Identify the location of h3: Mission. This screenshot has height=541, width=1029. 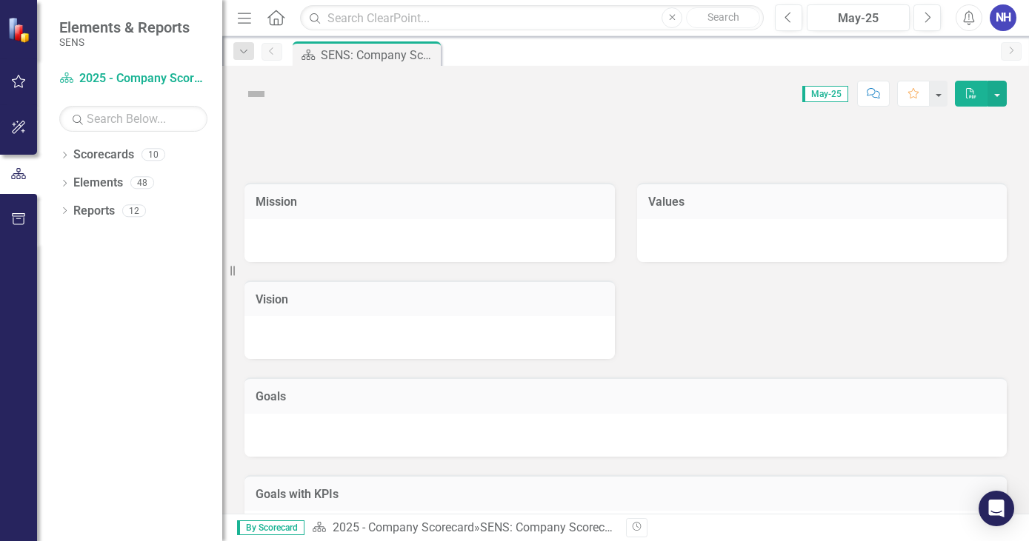
(429, 202).